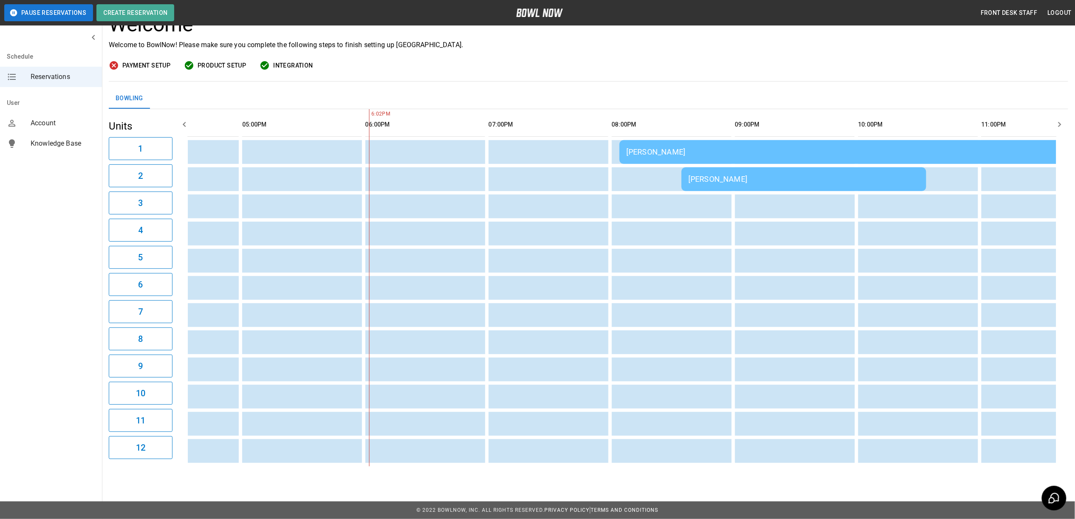  I want to click on h6: 11, so click(141, 420).